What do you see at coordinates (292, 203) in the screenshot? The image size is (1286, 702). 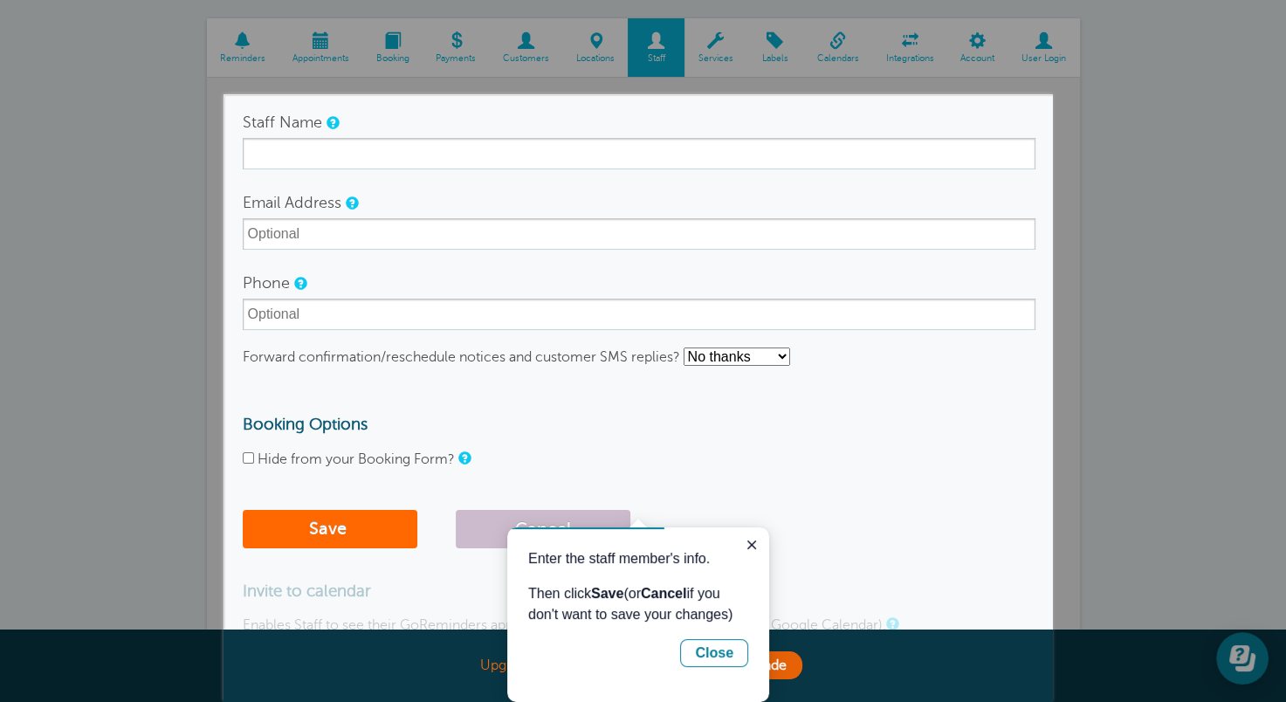 I see `label: Email Address` at bounding box center [292, 203].